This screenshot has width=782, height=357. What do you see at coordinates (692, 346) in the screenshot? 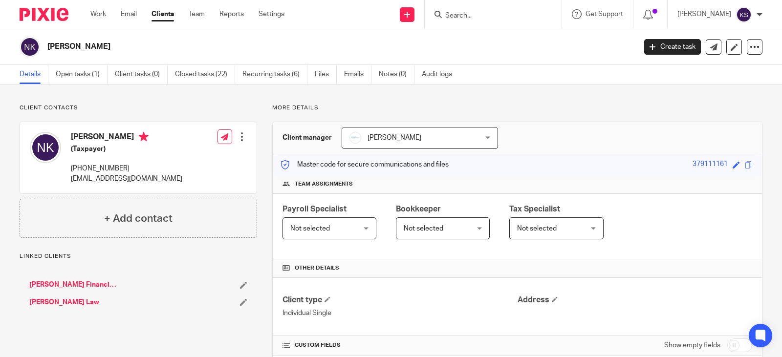
I see `label: Show empty fields` at bounding box center [692, 346].